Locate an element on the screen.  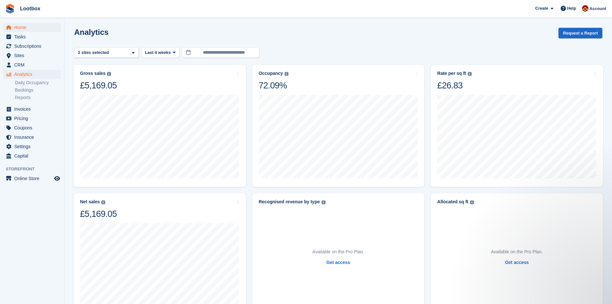
button: Last 4 weeks is located at coordinates (160, 53).